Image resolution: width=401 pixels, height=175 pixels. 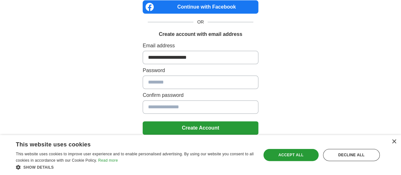 I want to click on div: This website uses cookies, so click(x=127, y=143).